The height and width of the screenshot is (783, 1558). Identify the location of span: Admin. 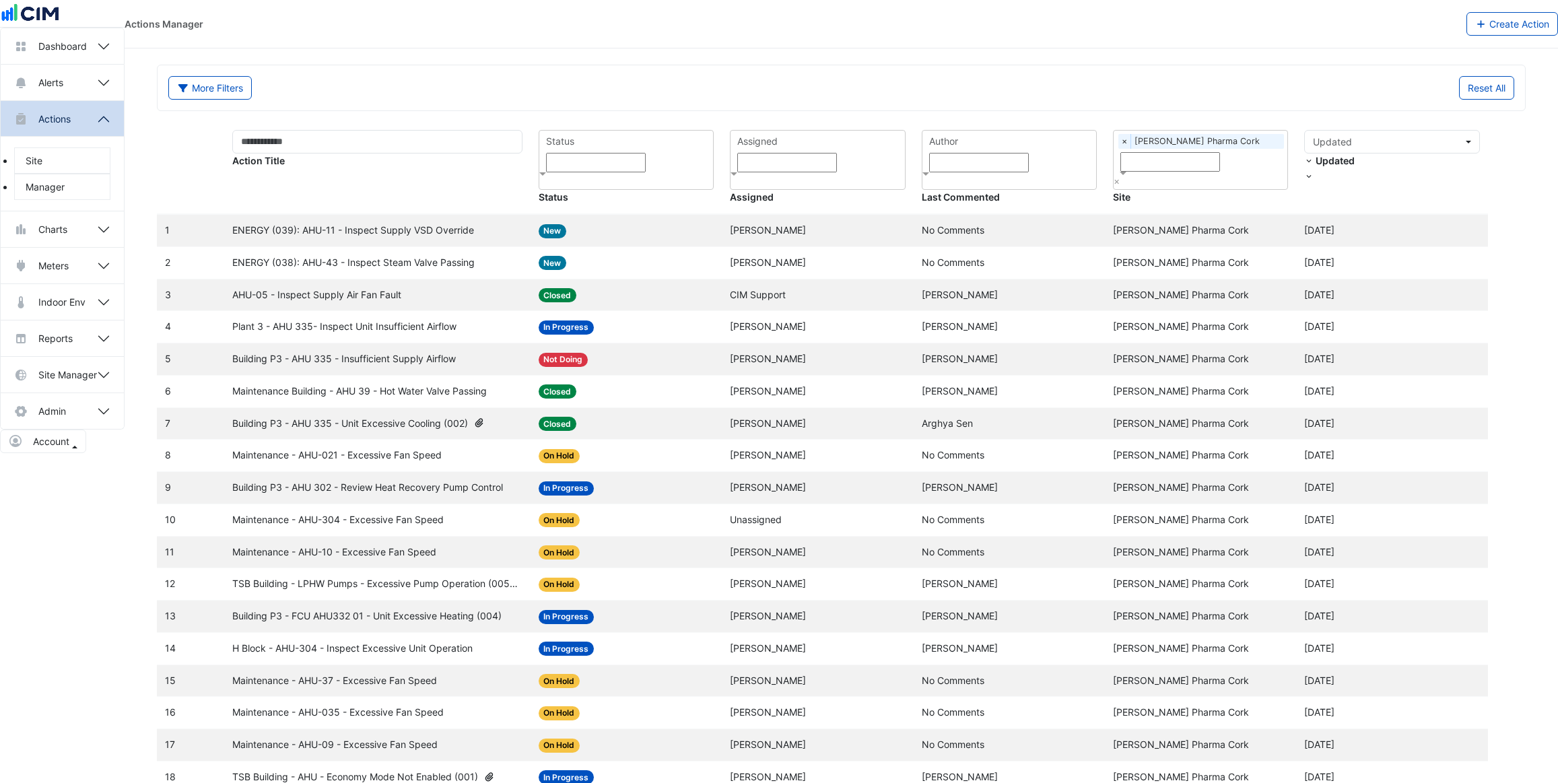
(52, 411).